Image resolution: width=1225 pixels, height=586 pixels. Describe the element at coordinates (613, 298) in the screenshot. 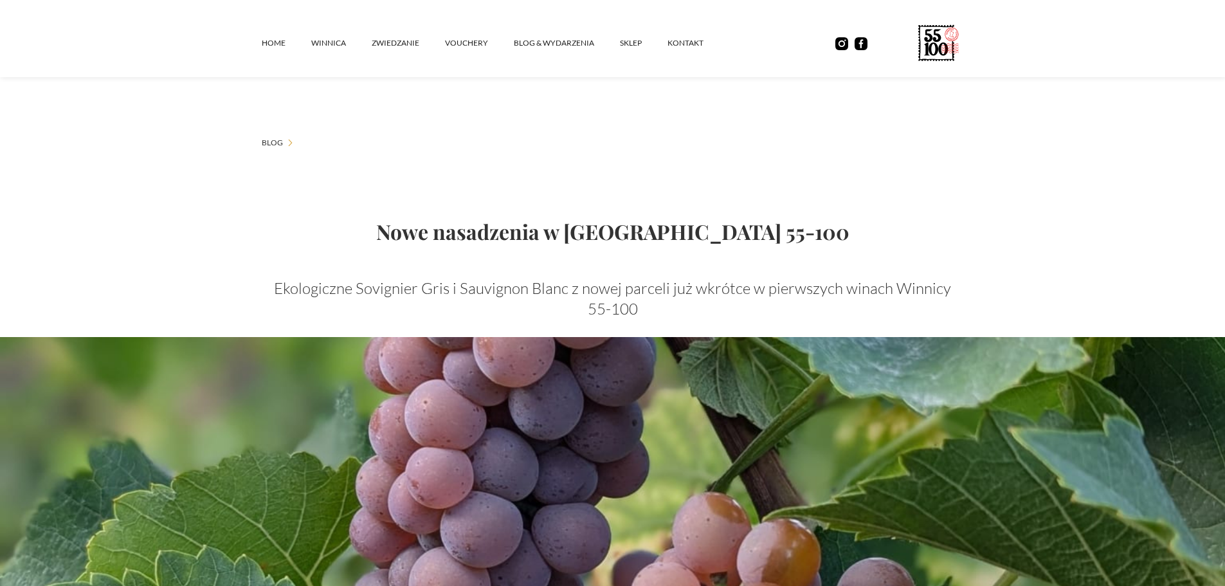

I see `p: Ekologiczne Sovignier Gris i Sauvignon Blanc z nowej parceli już wkrótce w pierwszych winach Winn...` at that location.